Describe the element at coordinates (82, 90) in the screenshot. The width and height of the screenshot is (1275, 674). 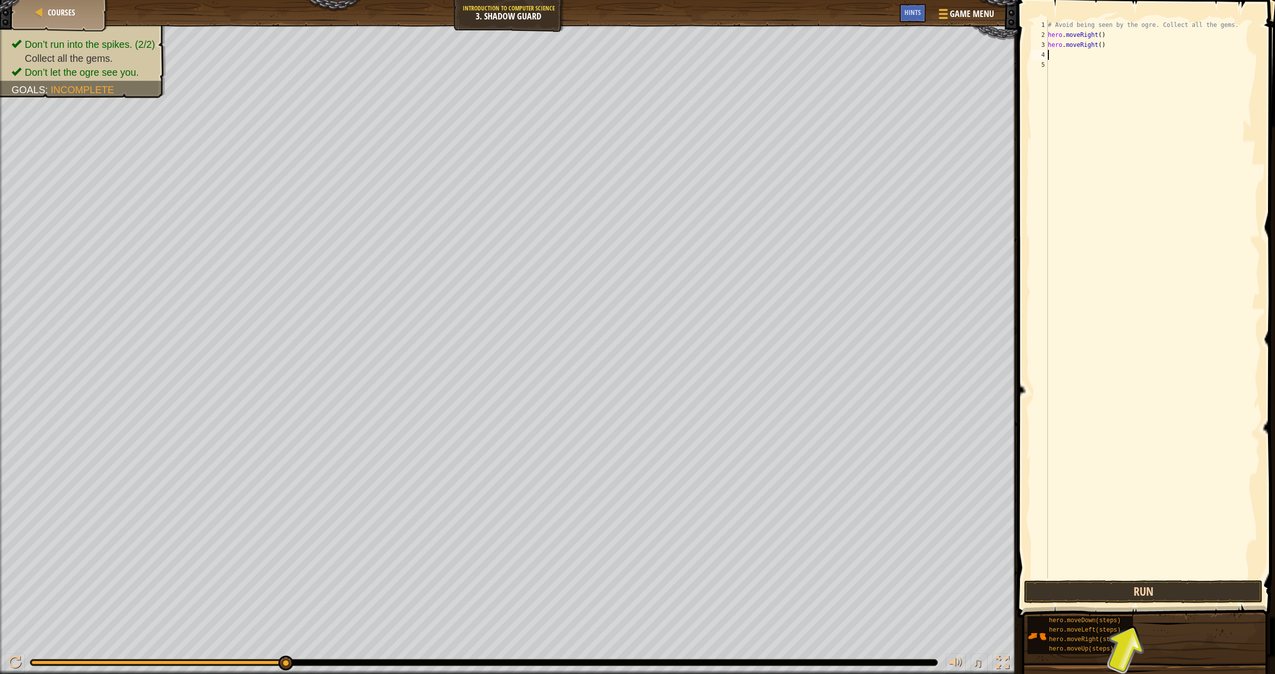
I see `span: Incomplete` at that location.